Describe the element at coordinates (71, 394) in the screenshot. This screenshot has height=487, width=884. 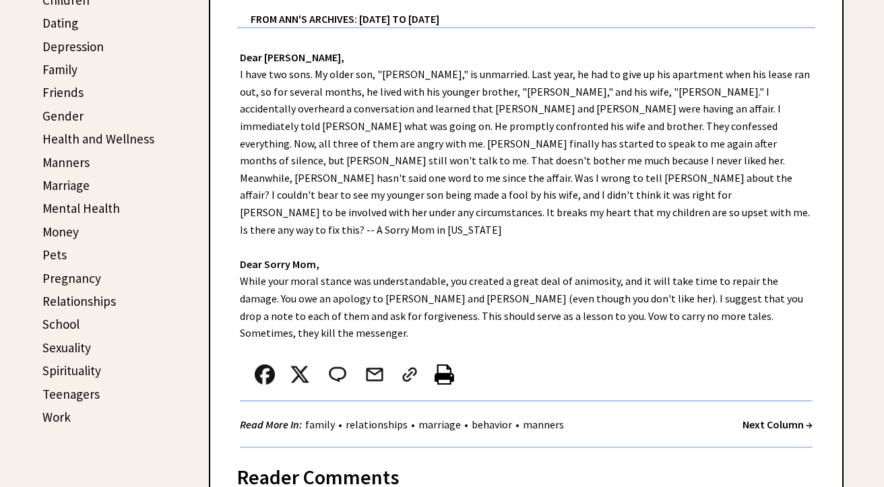
I see `a: Teenagers` at that location.